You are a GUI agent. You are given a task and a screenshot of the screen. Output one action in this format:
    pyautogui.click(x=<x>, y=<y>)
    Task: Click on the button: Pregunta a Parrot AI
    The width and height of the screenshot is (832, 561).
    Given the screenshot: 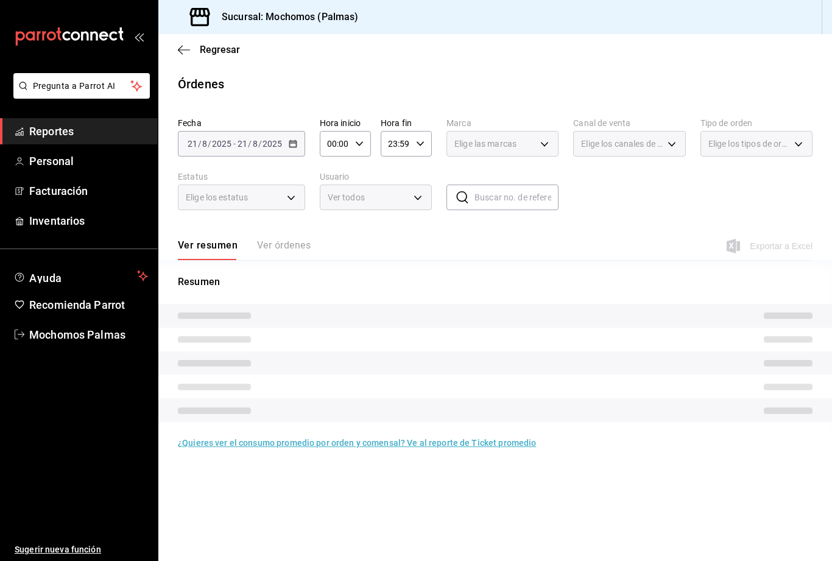 What is the action you would take?
    pyautogui.click(x=82, y=86)
    